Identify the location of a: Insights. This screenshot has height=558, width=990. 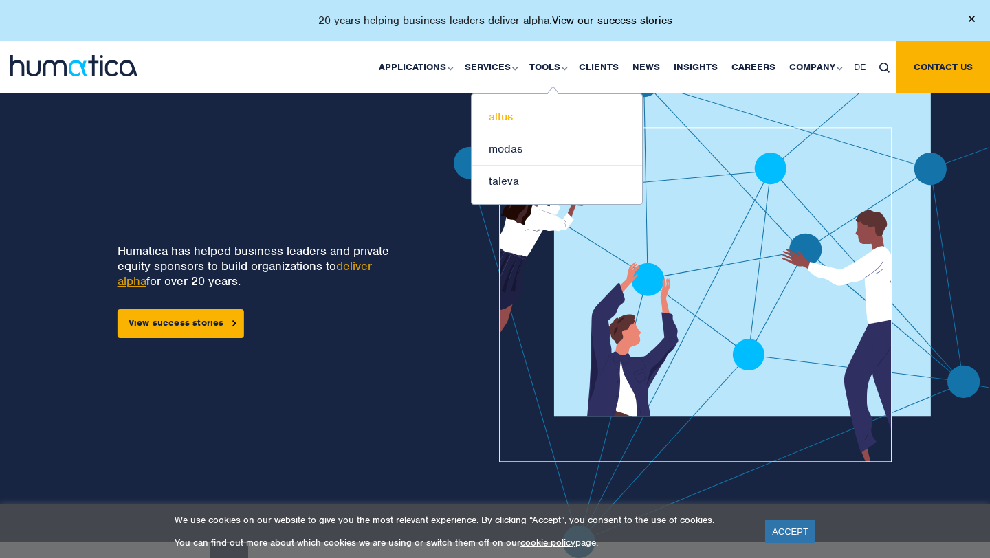
(696, 67).